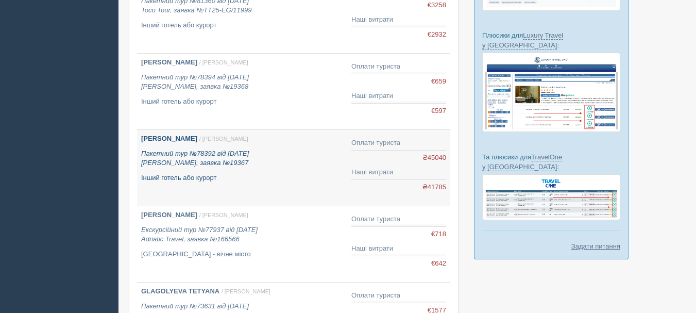 This screenshot has width=696, height=313. Describe the element at coordinates (434, 187) in the screenshot. I see `span: ₴41785` at that location.